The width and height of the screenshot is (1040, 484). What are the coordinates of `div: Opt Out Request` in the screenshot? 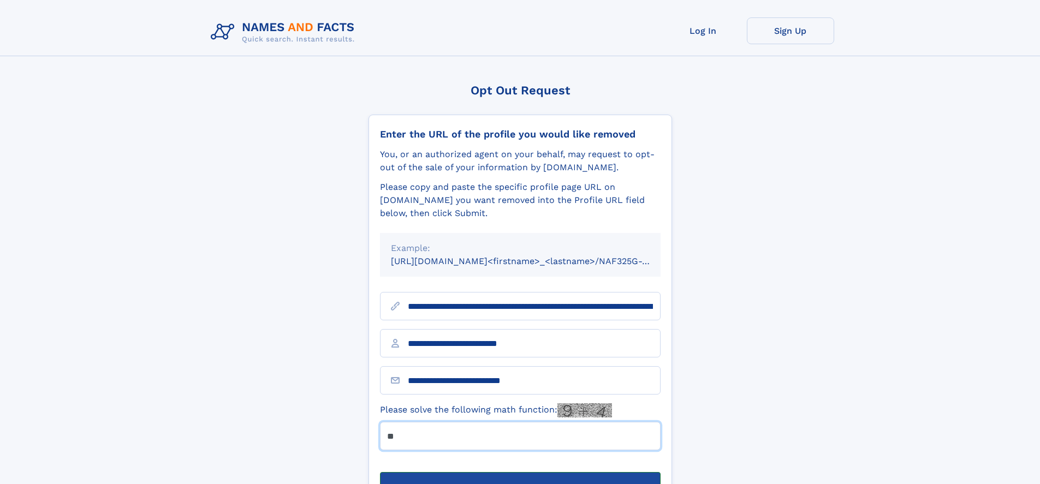 It's located at (520, 90).